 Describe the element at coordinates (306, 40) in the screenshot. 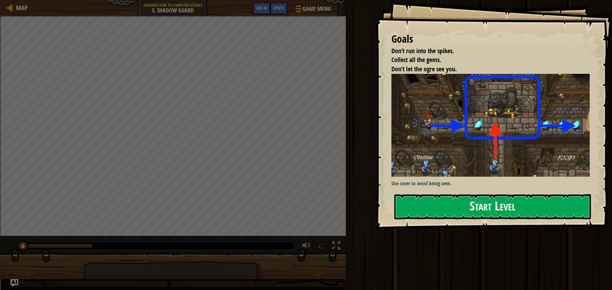

I see `div: Rename` at that location.